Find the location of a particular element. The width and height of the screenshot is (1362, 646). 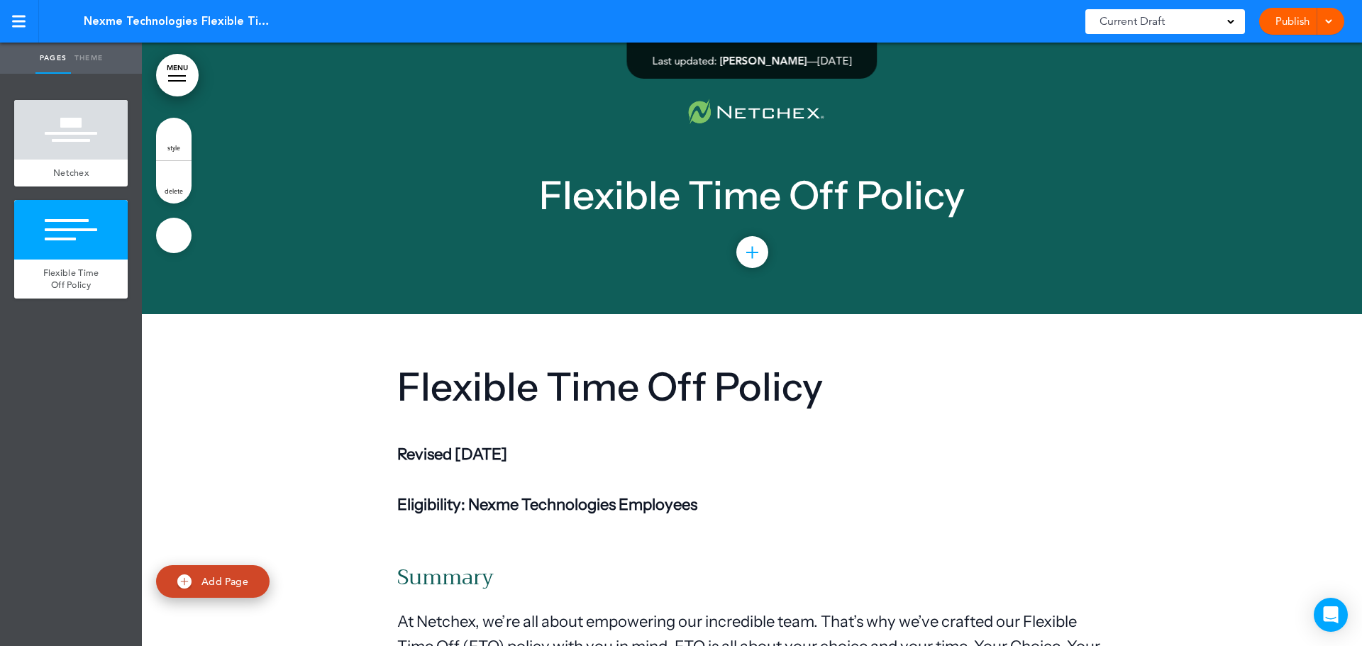

a: Netchex is located at coordinates (71, 173).